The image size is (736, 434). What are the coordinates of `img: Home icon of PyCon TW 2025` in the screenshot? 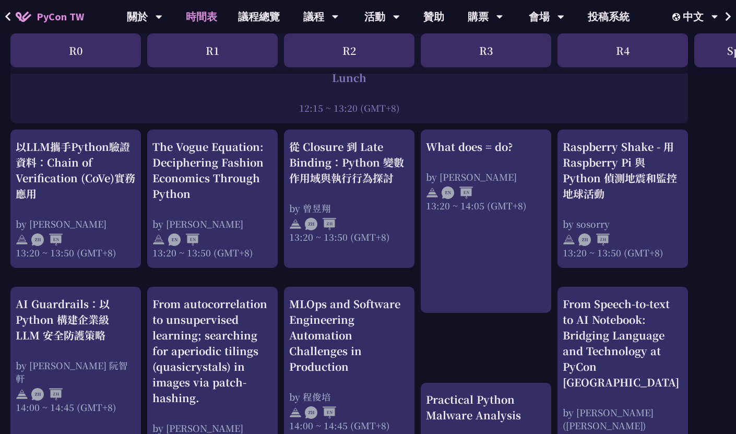 It's located at (24, 17).